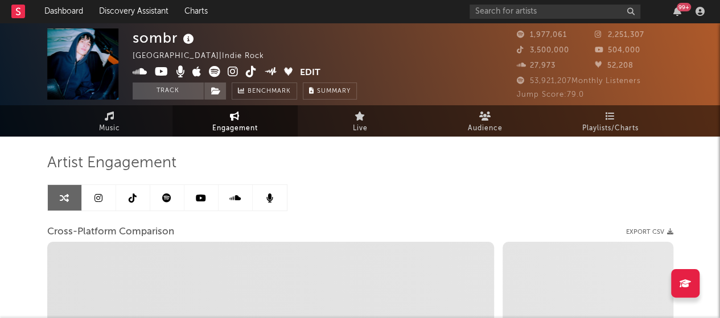 This screenshot has height=318, width=720. What do you see at coordinates (168, 91) in the screenshot?
I see `button: Track` at bounding box center [168, 91].